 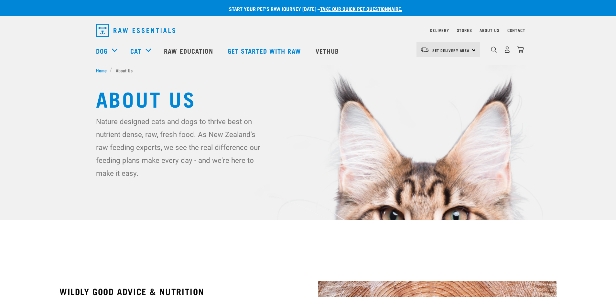 I want to click on a: Vethub, so click(x=328, y=51).